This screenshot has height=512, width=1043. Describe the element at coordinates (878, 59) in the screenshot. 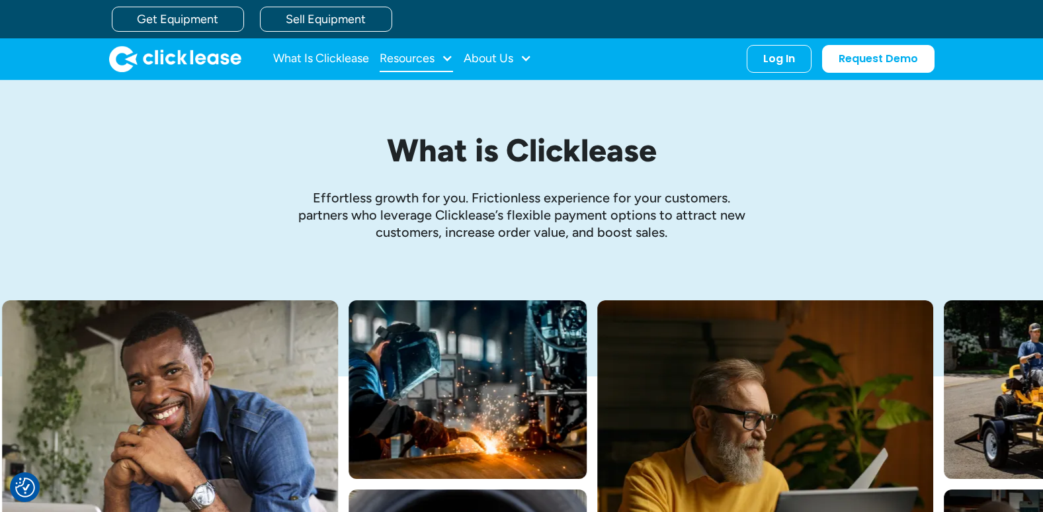

I see `a: Request Demo` at that location.